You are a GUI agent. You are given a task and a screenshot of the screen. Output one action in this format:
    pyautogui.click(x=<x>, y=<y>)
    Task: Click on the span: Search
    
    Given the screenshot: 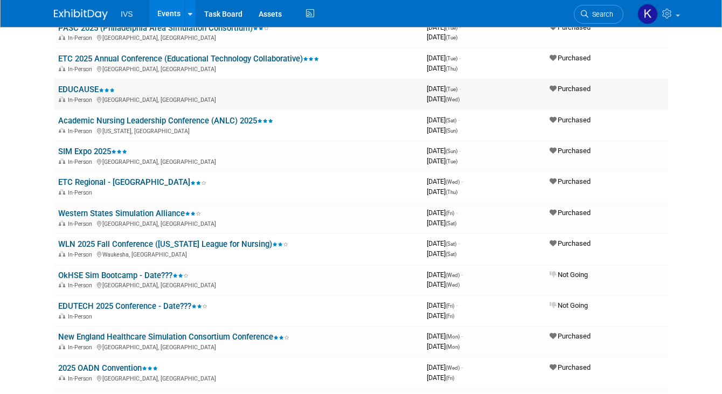 What is the action you would take?
    pyautogui.click(x=601, y=14)
    